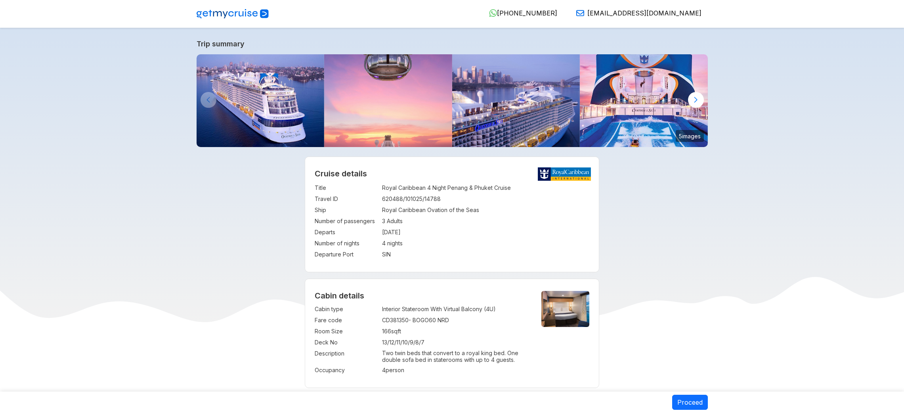 Image resolution: width=904 pixels, height=413 pixels. What do you see at coordinates (346, 342) in the screenshot?
I see `td: Deck No` at bounding box center [346, 342].